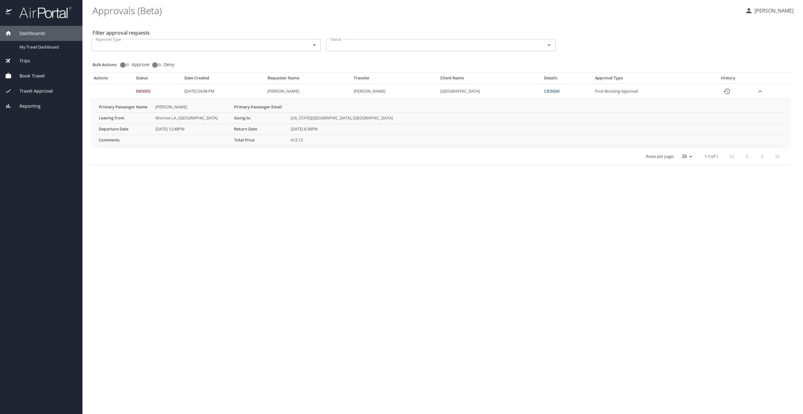  What do you see at coordinates (728, 79) in the screenshot?
I see `th: History` at bounding box center [728, 79].